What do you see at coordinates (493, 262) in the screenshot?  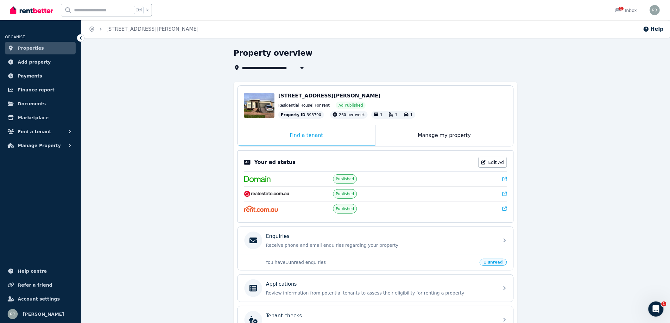 I see `span: 1 unread` at bounding box center [493, 262].